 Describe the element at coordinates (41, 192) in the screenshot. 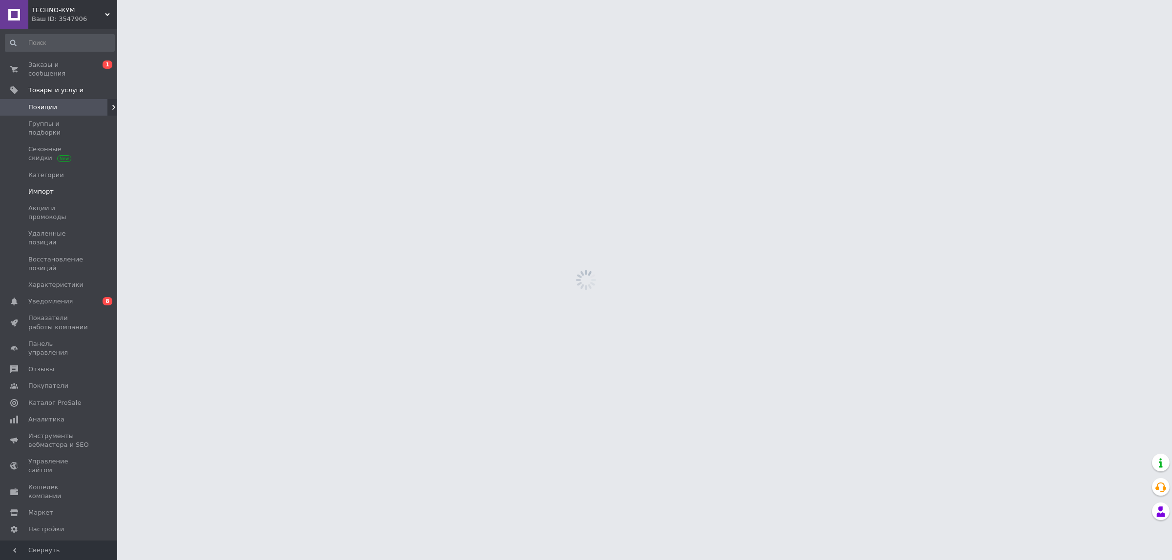

I see `span: Импорт` at that location.